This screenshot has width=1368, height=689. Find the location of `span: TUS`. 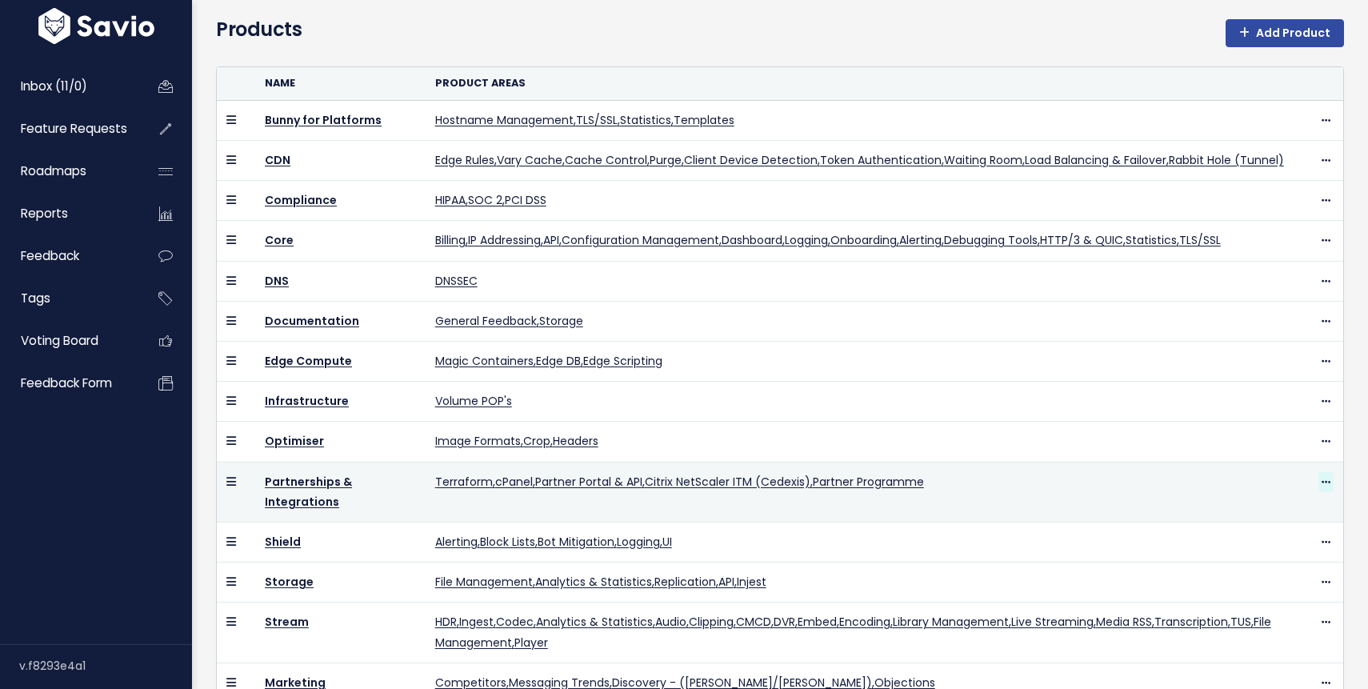

span: TUS is located at coordinates (1241, 622).